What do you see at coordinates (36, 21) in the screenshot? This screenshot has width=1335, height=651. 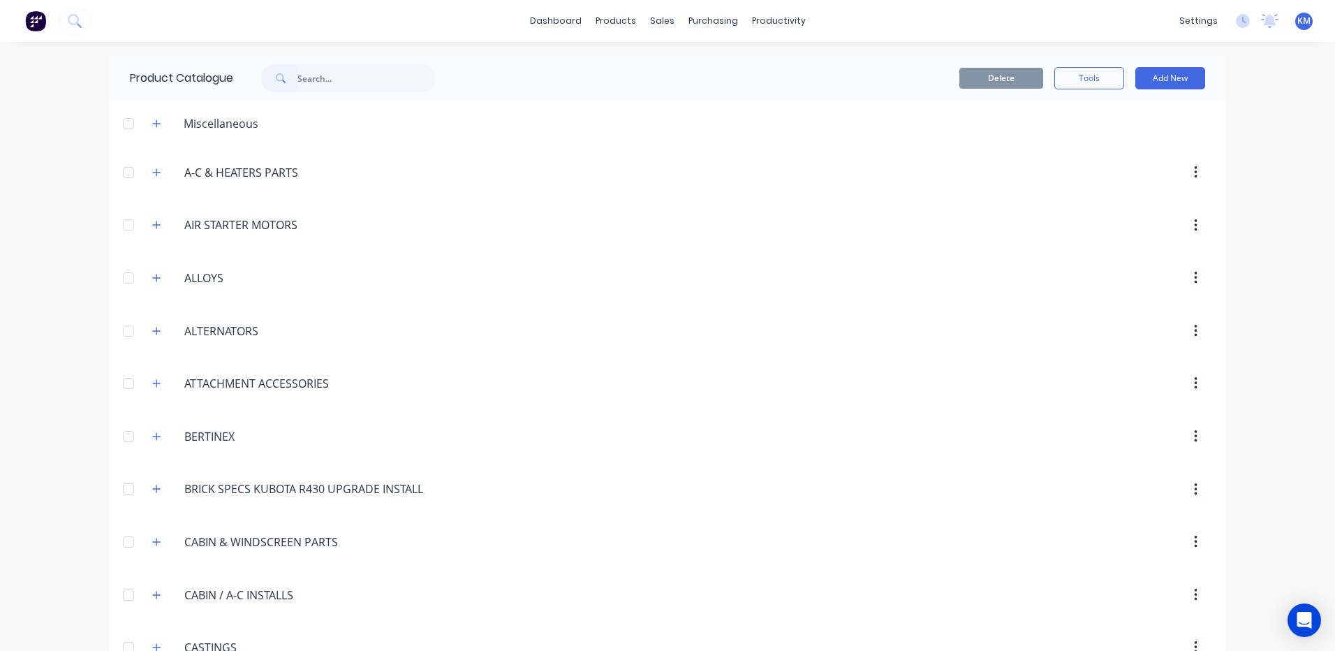 I see `img: Factory` at bounding box center [36, 21].